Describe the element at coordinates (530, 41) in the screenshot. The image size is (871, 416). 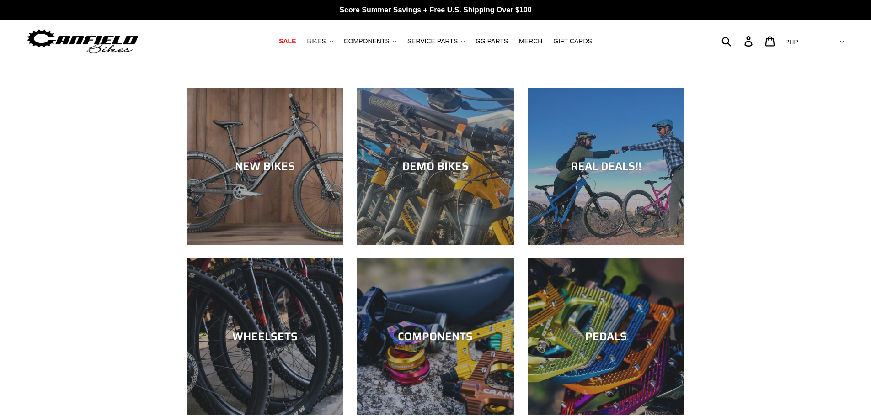
I see `a: MERCH` at that location.